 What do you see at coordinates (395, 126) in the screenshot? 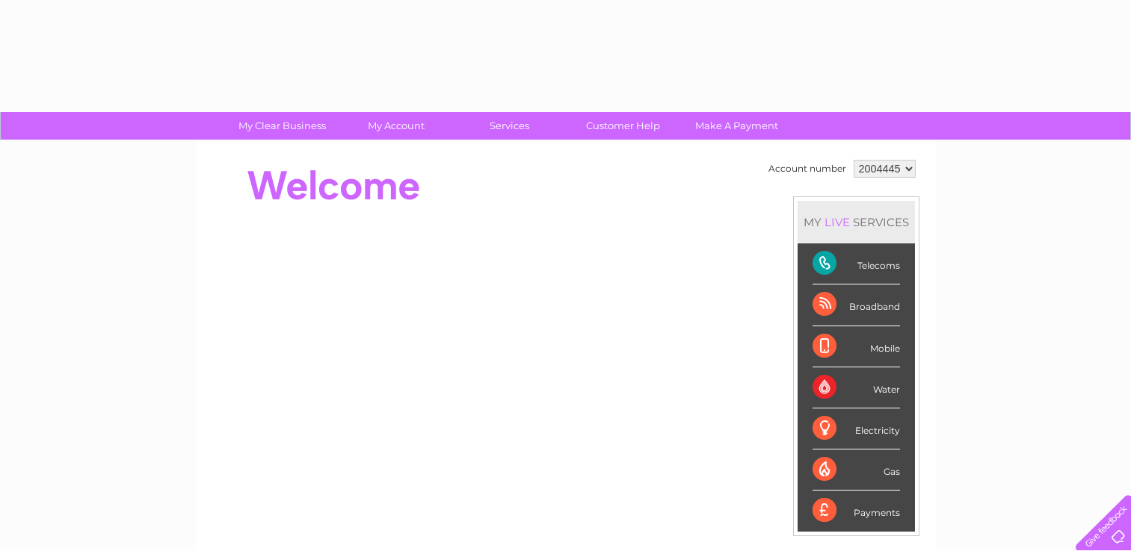
I see `a: My Account` at bounding box center [395, 126].